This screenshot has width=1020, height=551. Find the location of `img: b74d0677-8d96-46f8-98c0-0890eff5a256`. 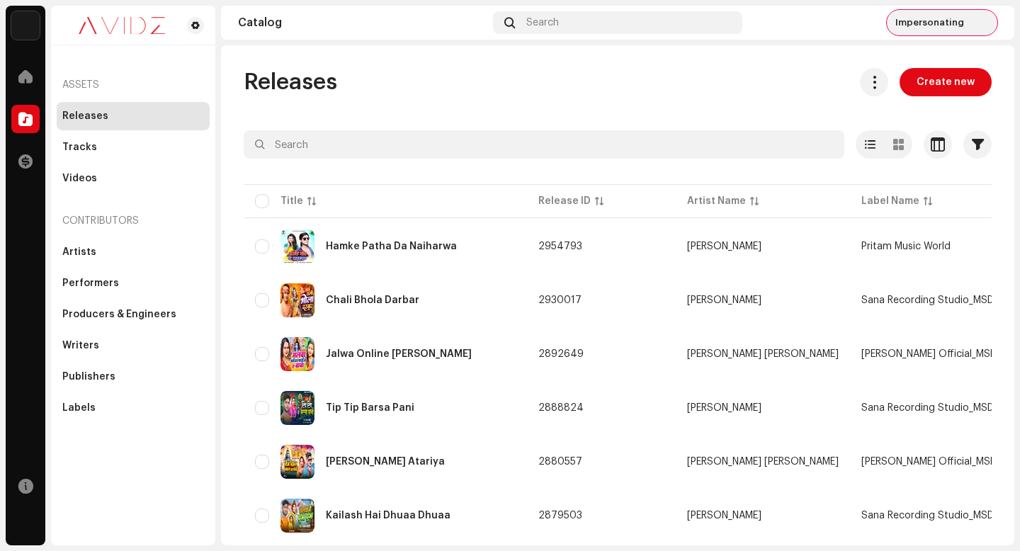

img: b74d0677-8d96-46f8-98c0-0890eff5a256 is located at coordinates (298, 300).